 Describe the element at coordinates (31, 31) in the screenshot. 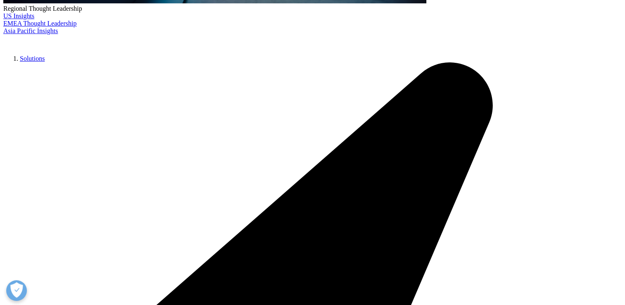

I see `a: Asia Pacific Insights` at that location.